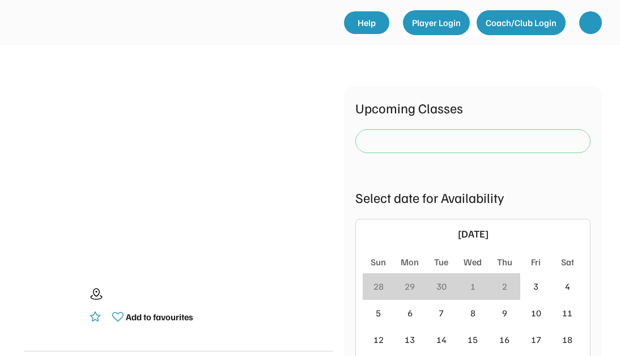 The image size is (620, 356). I want to click on div: 11, so click(567, 313).